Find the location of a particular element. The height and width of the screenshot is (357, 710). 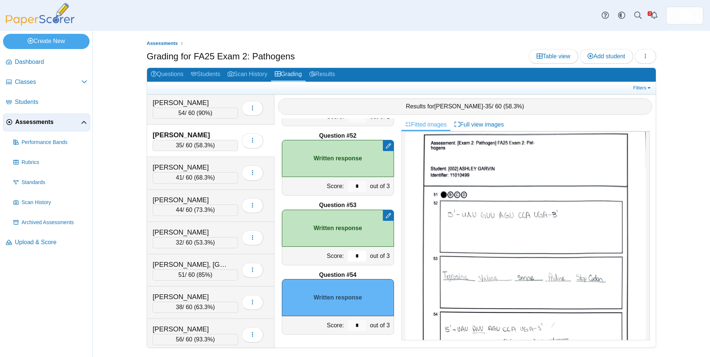

a: Create New is located at coordinates (46, 41).